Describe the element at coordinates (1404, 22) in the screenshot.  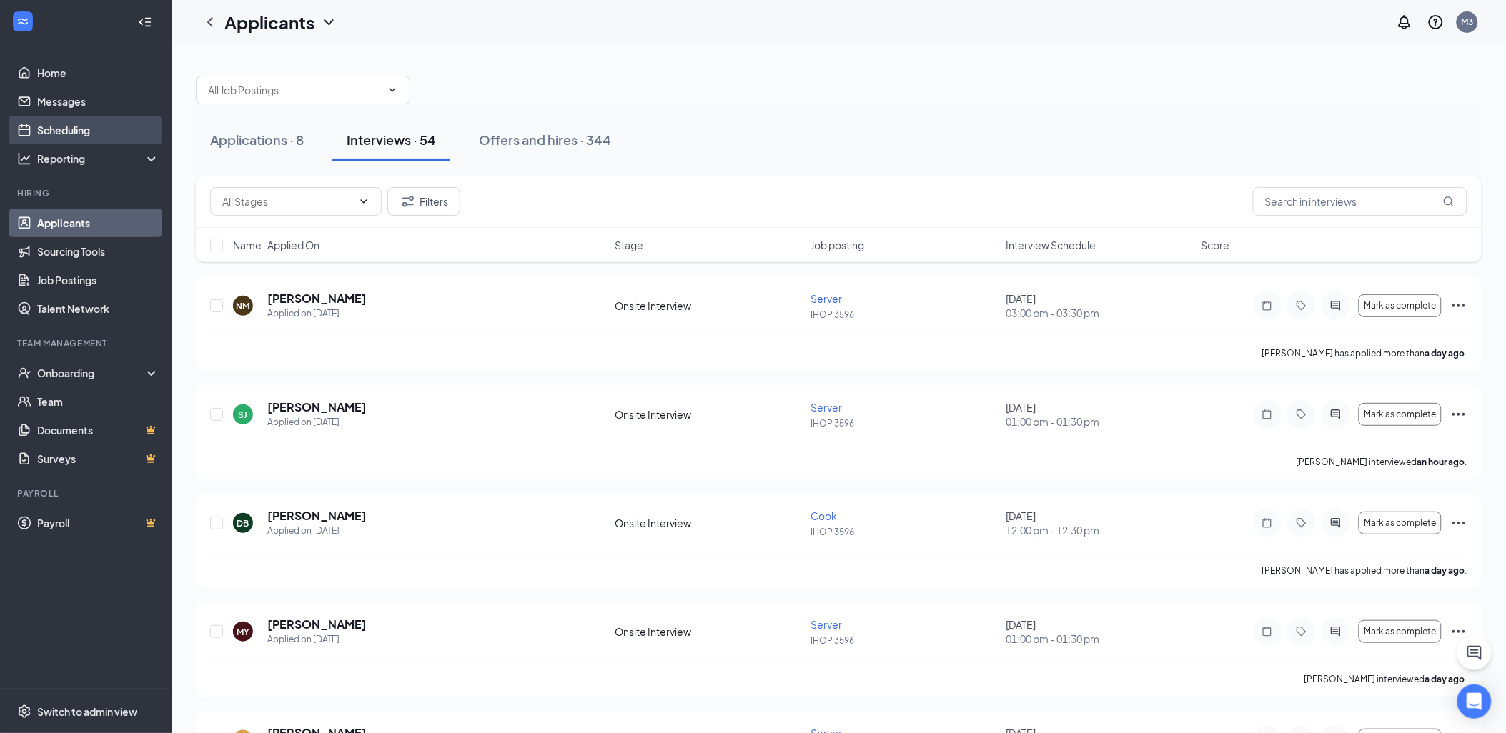
I see `svg: Notifications` at that location.